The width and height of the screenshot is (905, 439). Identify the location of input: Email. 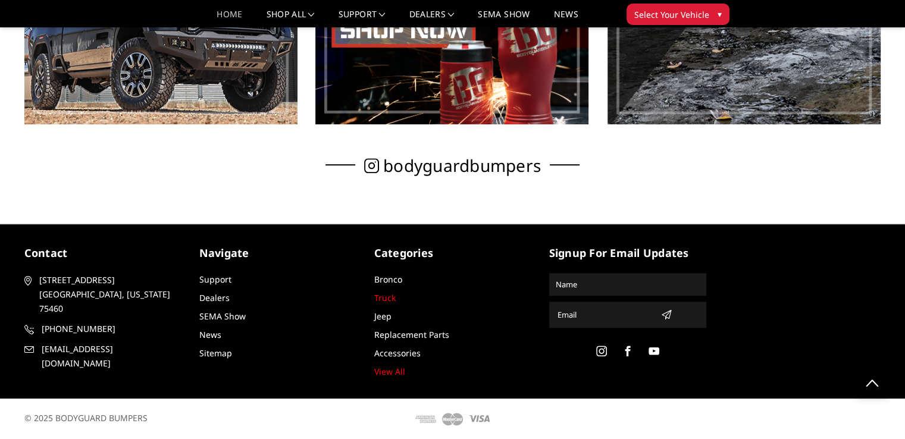
(604, 315).